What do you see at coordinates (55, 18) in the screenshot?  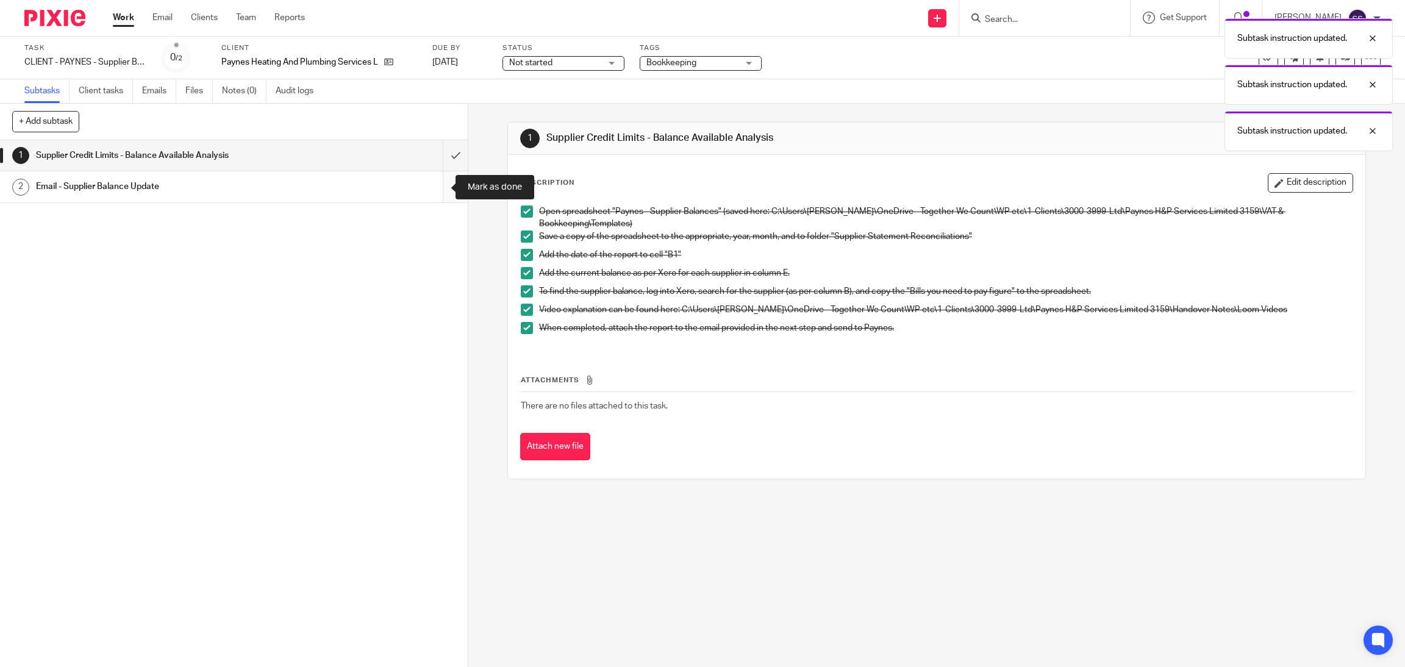 I see `img: Pixie` at bounding box center [55, 18].